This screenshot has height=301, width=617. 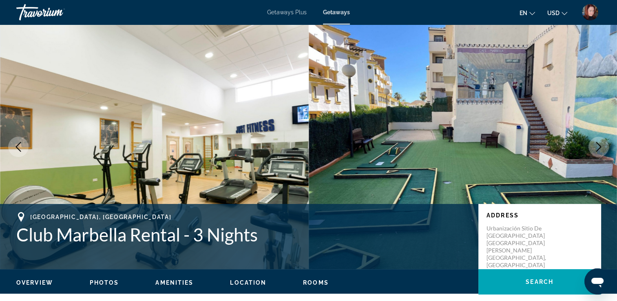 What do you see at coordinates (287, 12) in the screenshot?
I see `span: Getaways Plus` at bounding box center [287, 12].